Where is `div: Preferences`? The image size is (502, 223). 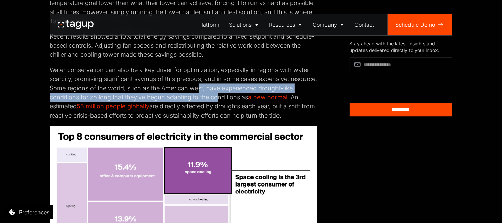 div: Preferences is located at coordinates (34, 212).